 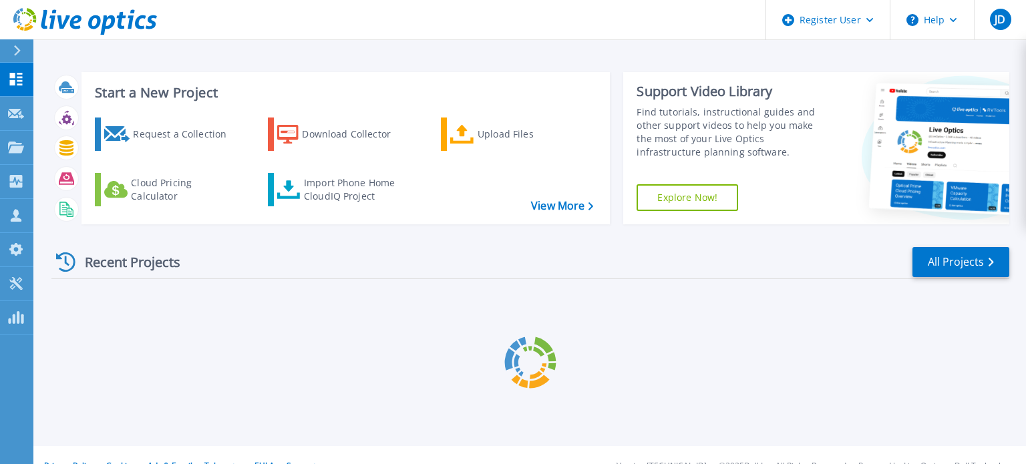 I want to click on a: Upload Files, so click(x=515, y=134).